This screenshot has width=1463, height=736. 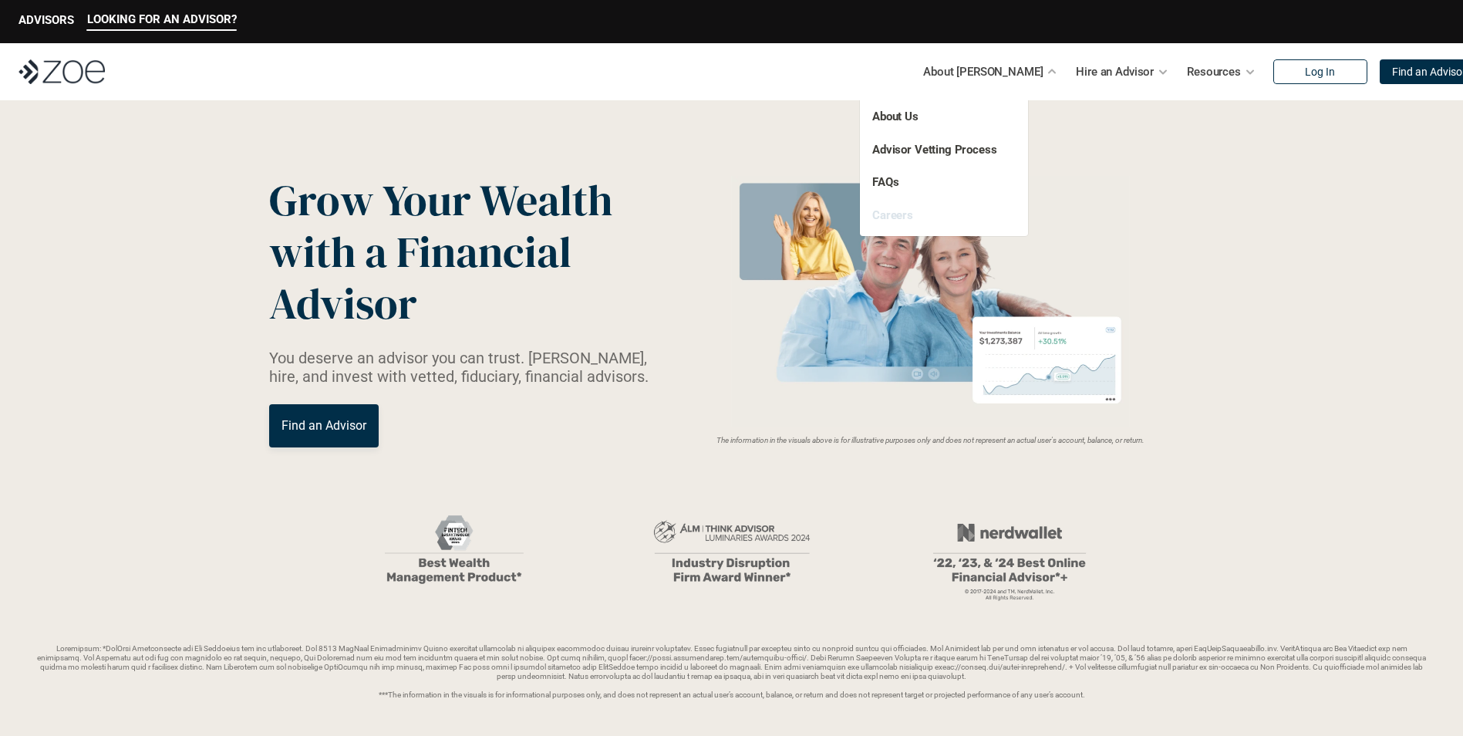 What do you see at coordinates (935, 150) in the screenshot?
I see `a: Advisor Vetting Process` at bounding box center [935, 150].